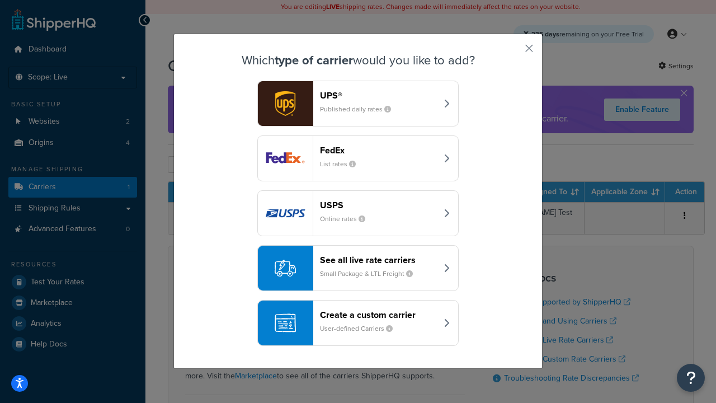 This screenshot has width=716, height=403. I want to click on button: fedEx logoFedExList rates, so click(358, 158).